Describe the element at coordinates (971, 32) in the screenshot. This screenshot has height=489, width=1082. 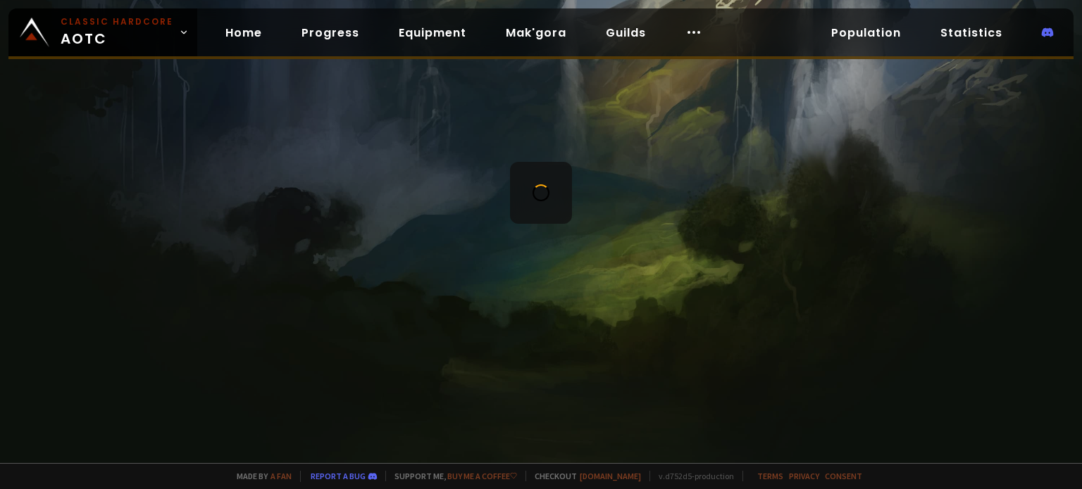
I see `a: Statistics` at that location.